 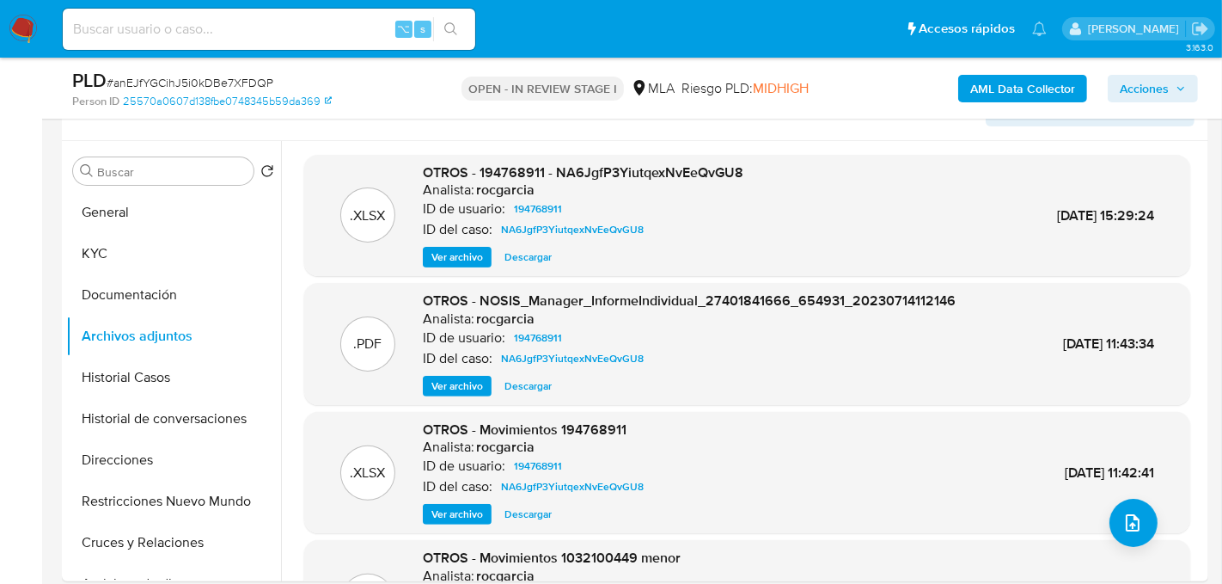 I want to click on a: Salir, so click(x=1200, y=28).